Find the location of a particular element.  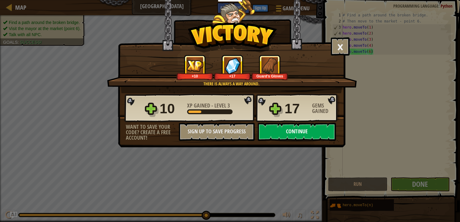

div: +10 is located at coordinates (195, 76).